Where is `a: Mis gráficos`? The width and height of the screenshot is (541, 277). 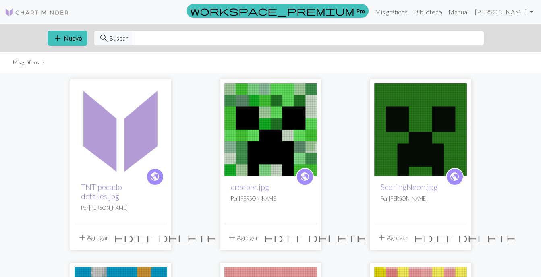
a: Mis gráficos is located at coordinates (391, 12).